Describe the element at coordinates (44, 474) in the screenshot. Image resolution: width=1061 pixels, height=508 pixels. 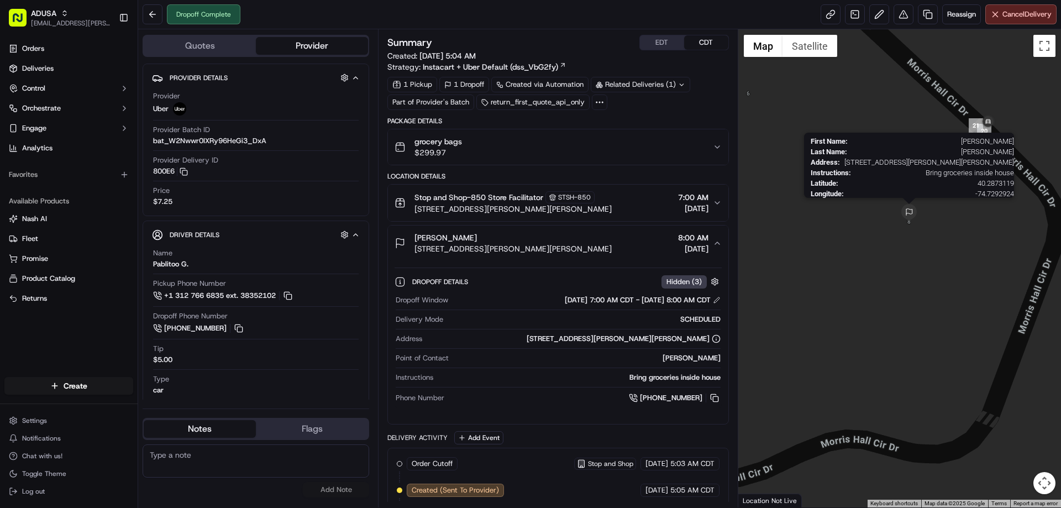
I see `span: Toggle Theme` at that location.